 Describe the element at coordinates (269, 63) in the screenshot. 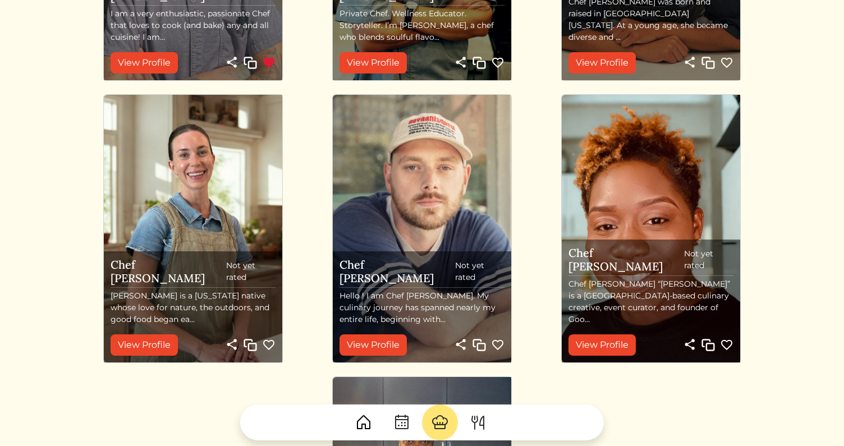

I see `img: Remove Favorite chef` at that location.